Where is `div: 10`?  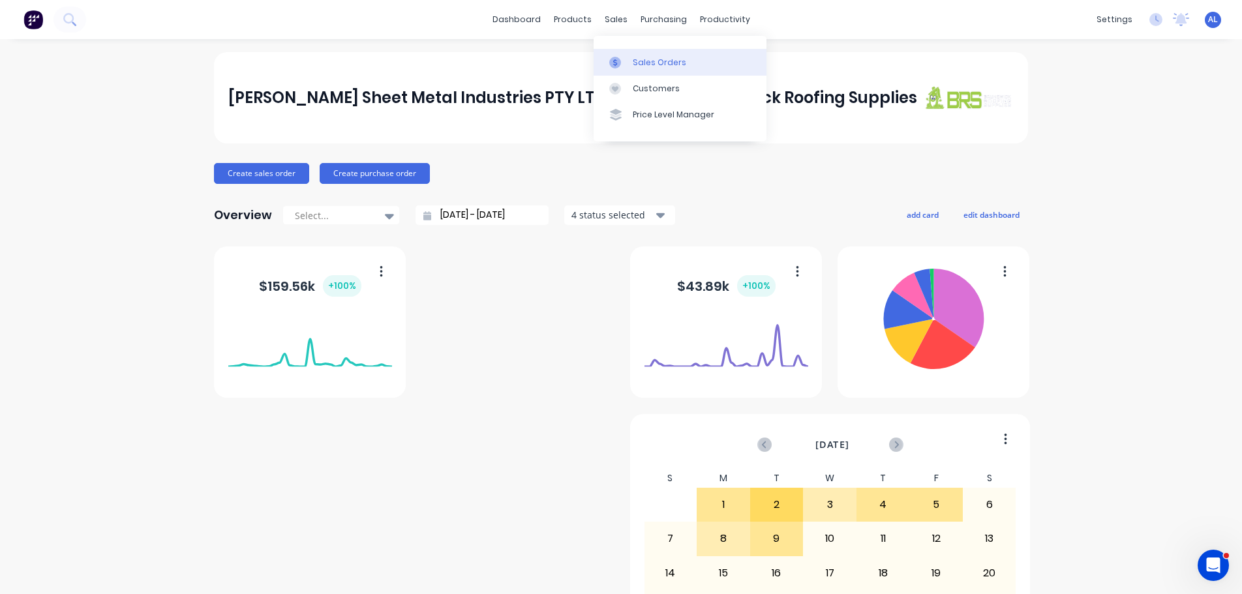 div: 10 is located at coordinates (830, 539).